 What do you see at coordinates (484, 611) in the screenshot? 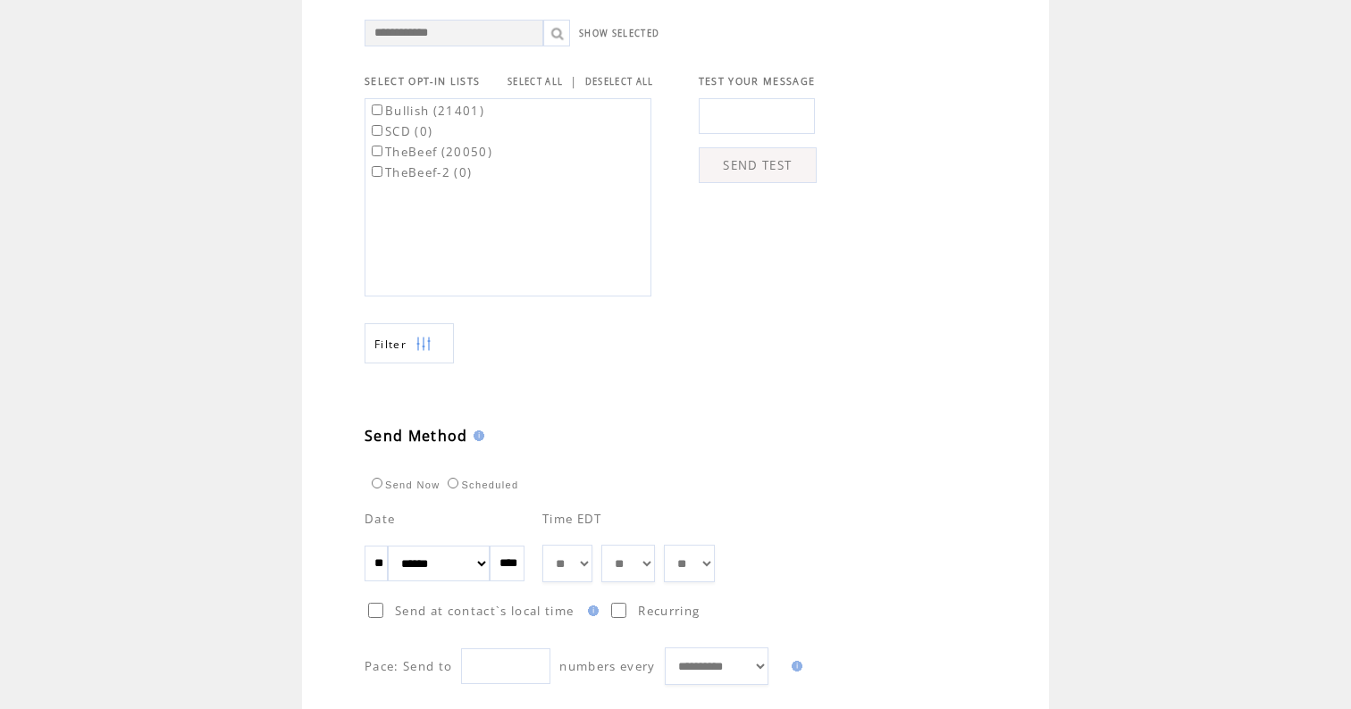
I see `span: Send at contact`s local time` at bounding box center [484, 611].